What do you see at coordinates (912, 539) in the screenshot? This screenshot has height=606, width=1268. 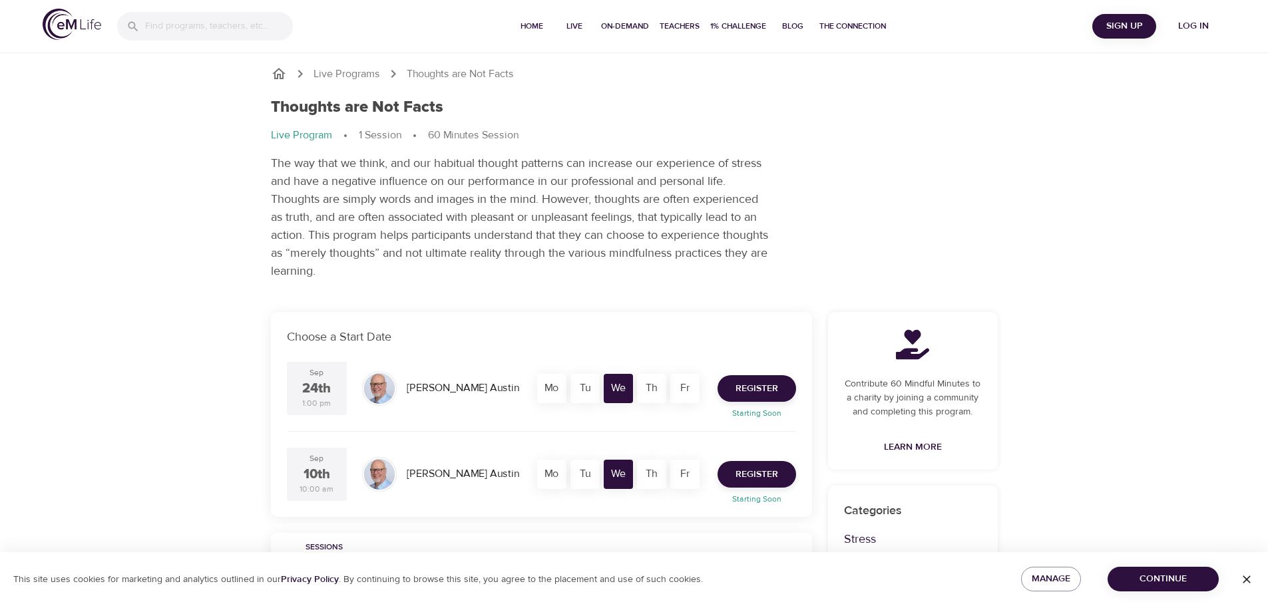 I see `p: Stress` at bounding box center [912, 539].